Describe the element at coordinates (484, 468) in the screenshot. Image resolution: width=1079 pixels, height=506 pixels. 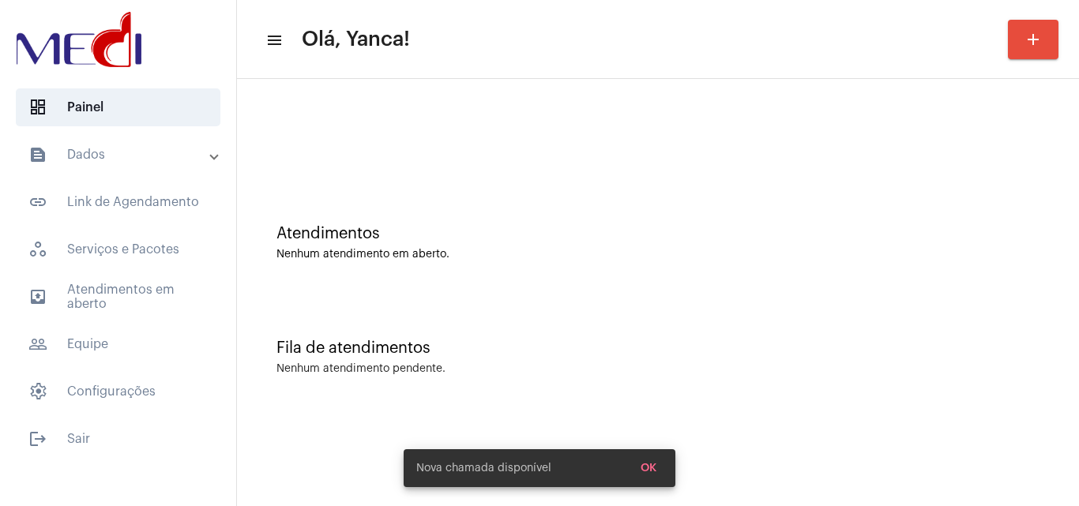
I see `span: Nova chamada disponível` at that location.